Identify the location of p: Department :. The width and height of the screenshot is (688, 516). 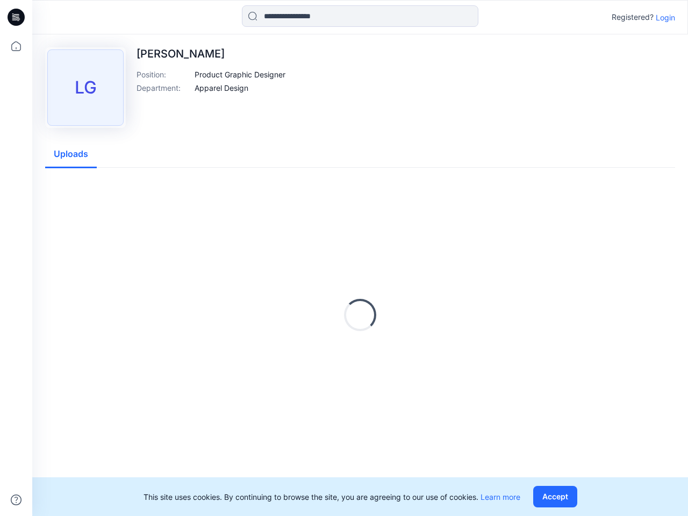
(163, 88).